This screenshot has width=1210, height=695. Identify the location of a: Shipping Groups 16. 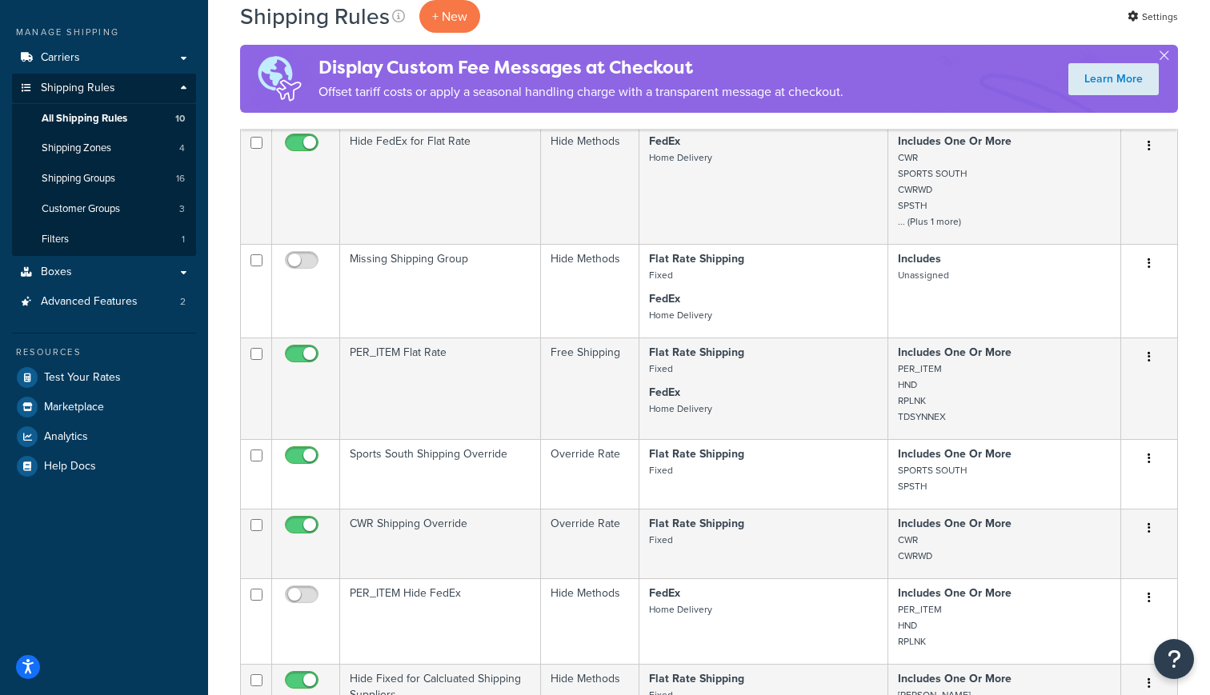
(104, 178).